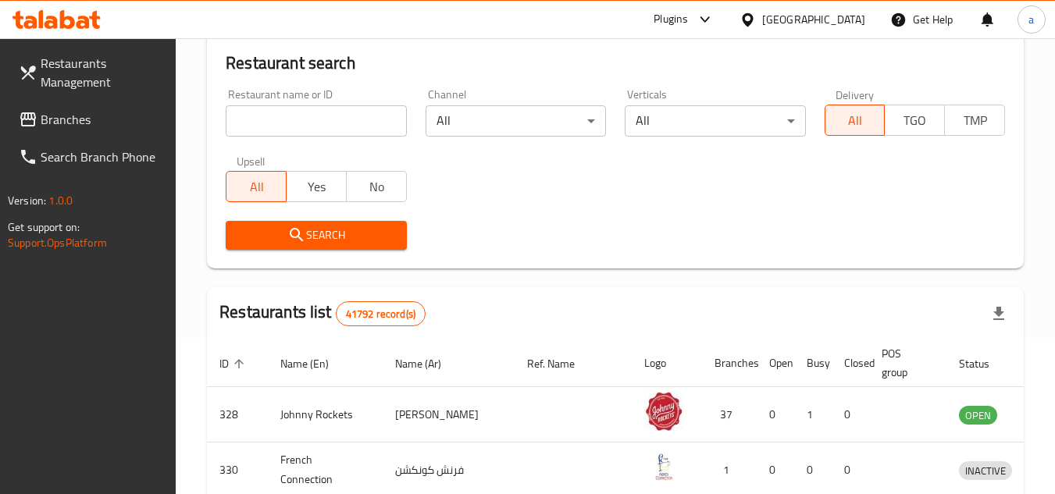 The image size is (1055, 494). I want to click on span: Branches, so click(102, 119).